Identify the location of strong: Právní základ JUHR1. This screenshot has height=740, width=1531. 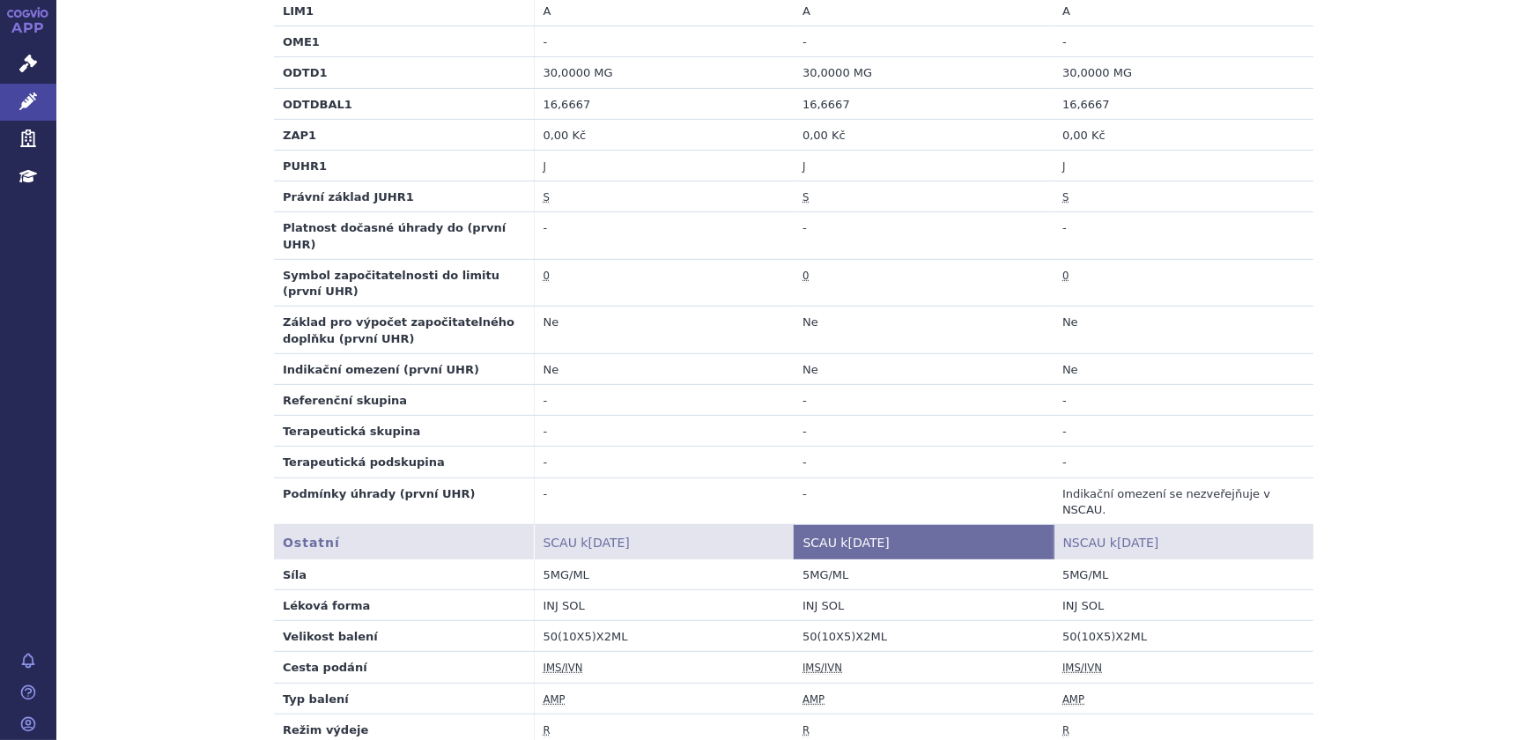
(348, 196).